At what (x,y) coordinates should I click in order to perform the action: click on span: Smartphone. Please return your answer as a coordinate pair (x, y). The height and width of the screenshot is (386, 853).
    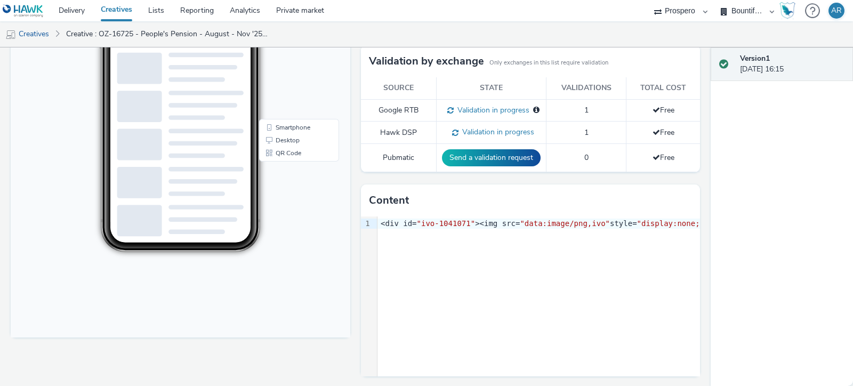
    Looking at the image, I should click on (282, 227).